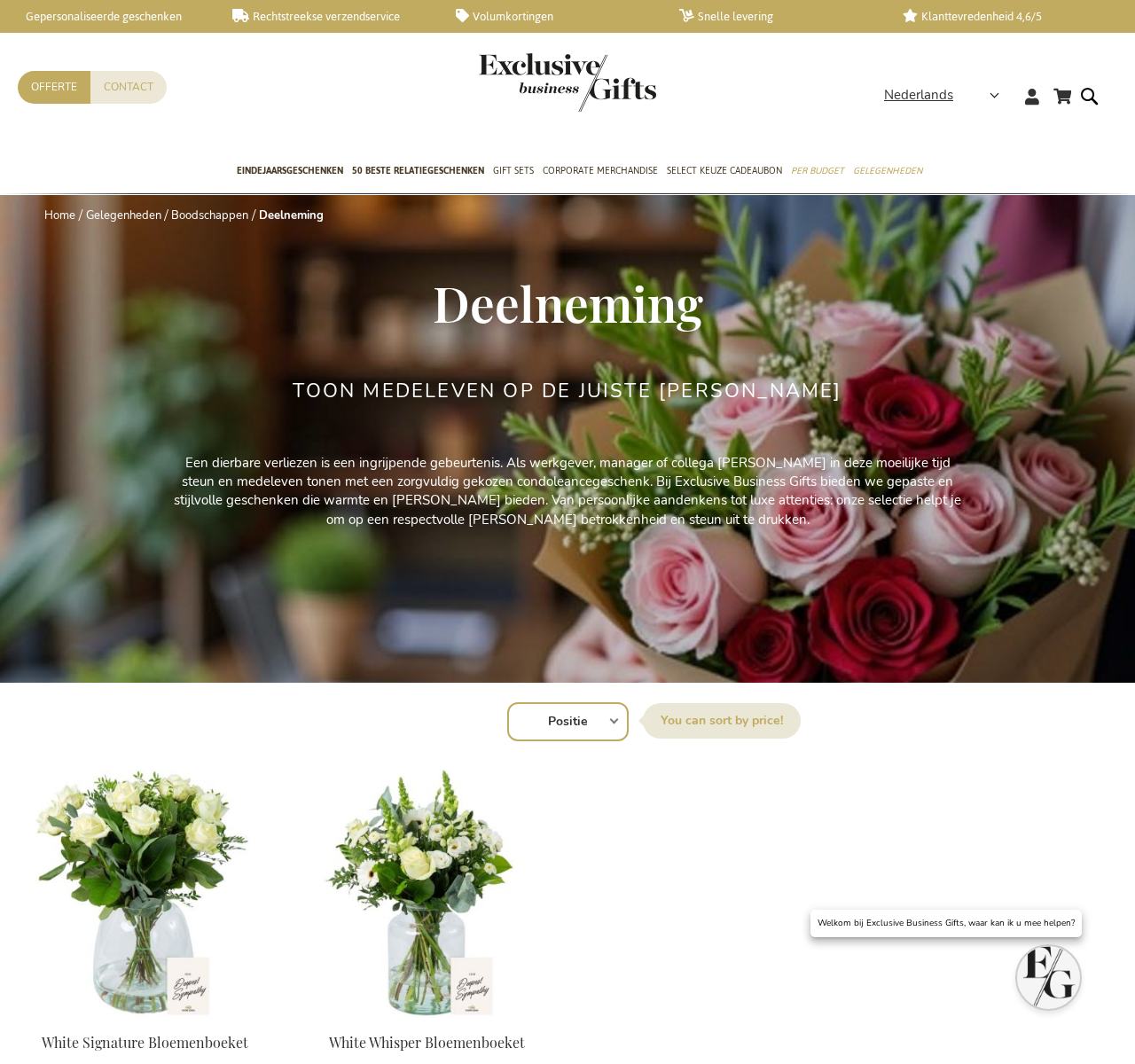 The height and width of the screenshot is (1064, 1135). What do you see at coordinates (59, 216) in the screenshot?
I see `a: Home` at bounding box center [59, 216].